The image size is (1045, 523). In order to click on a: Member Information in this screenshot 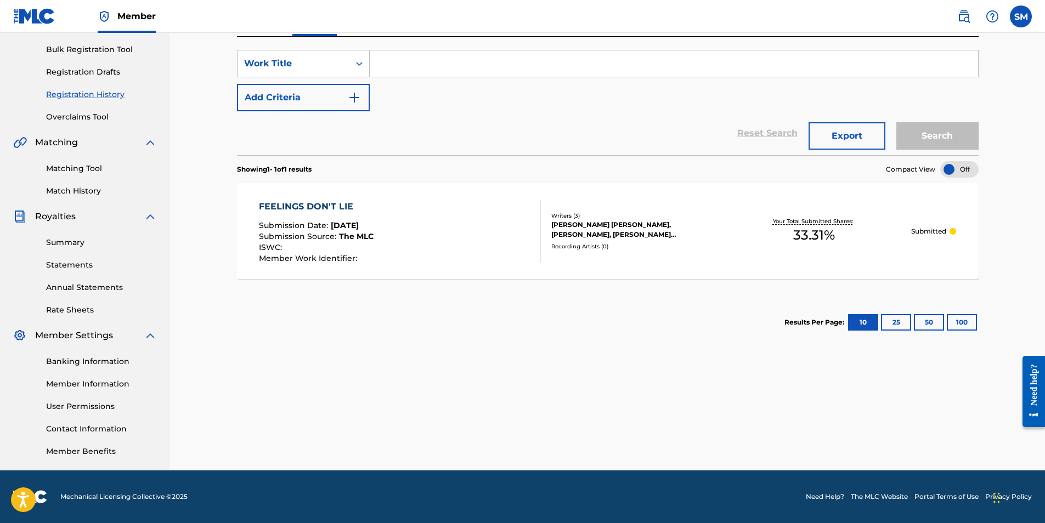, I will do `click(101, 384)`.